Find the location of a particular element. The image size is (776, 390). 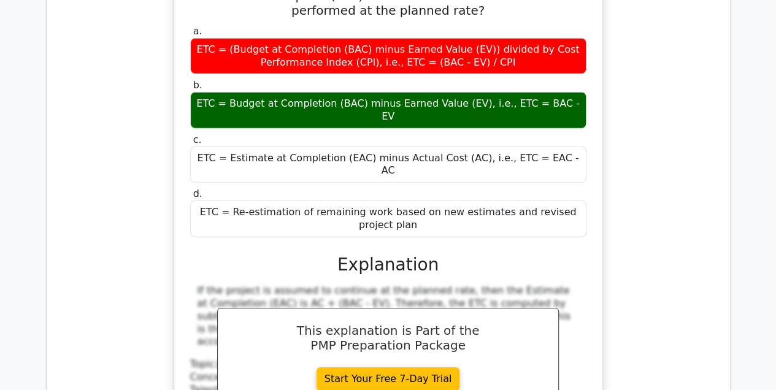

div: Topic: is located at coordinates (388, 365).